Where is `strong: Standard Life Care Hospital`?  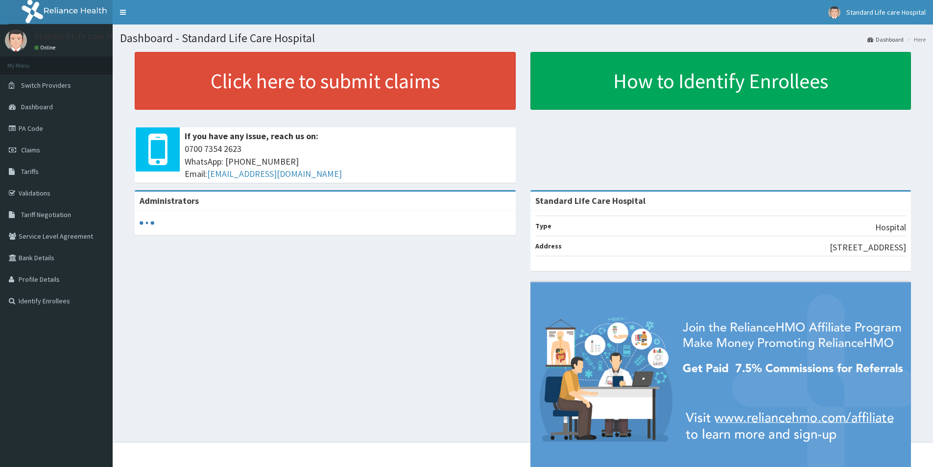 strong: Standard Life Care Hospital is located at coordinates (590, 200).